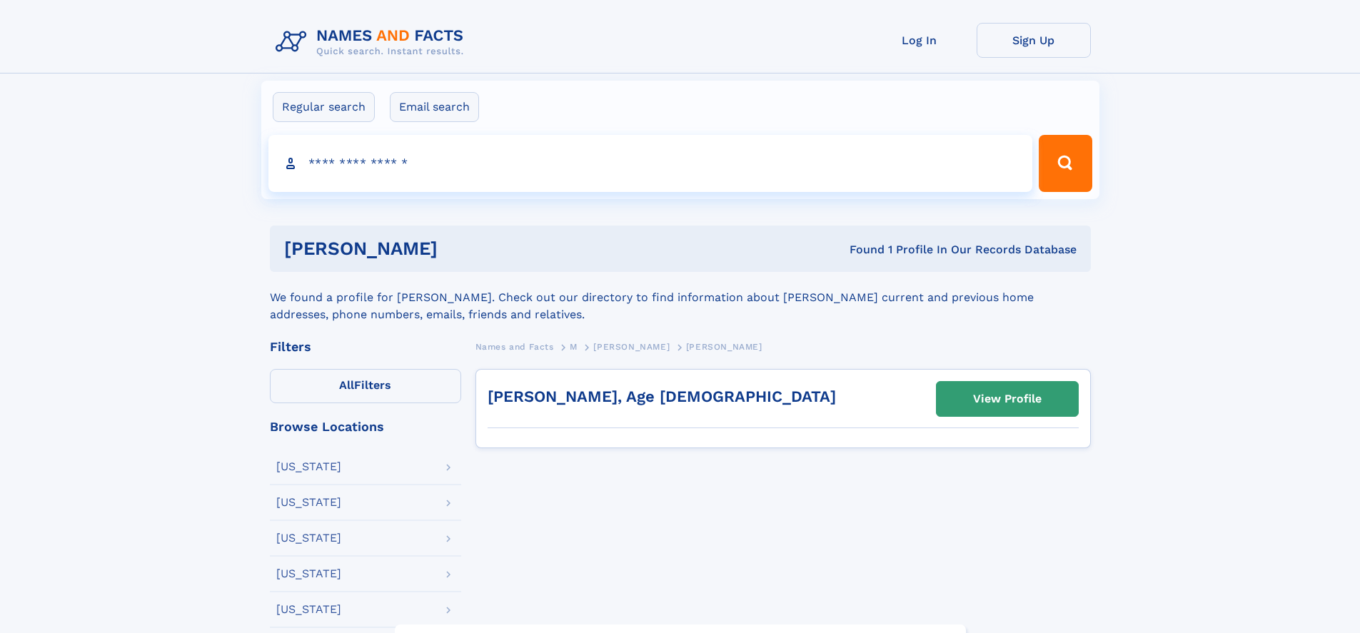 The height and width of the screenshot is (633, 1360). What do you see at coordinates (366, 386) in the screenshot?
I see `label: Filters` at bounding box center [366, 386].